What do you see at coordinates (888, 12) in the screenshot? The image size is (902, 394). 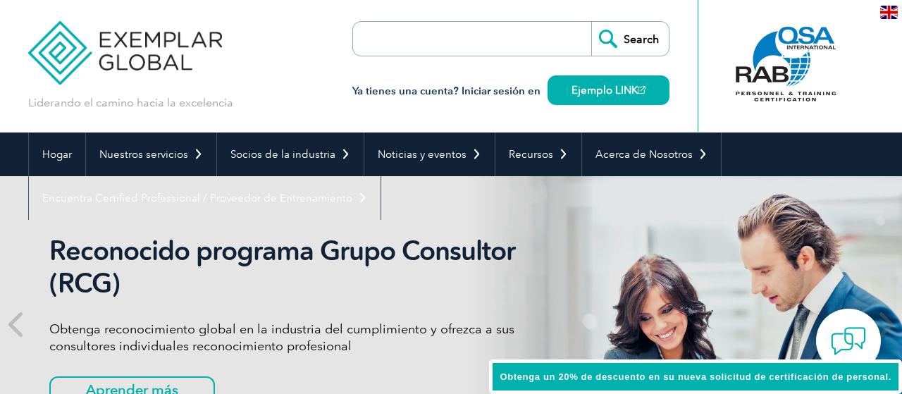 I see `img: en` at bounding box center [888, 12].